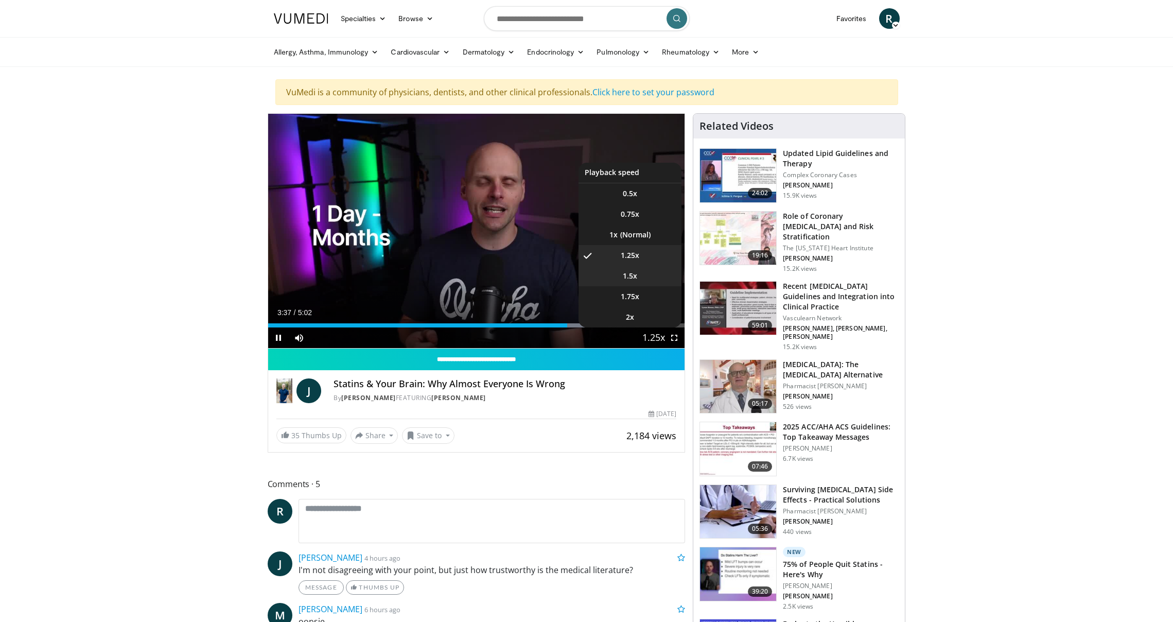 The height and width of the screenshot is (622, 1173). I want to click on a: Dermatology, so click(489, 52).